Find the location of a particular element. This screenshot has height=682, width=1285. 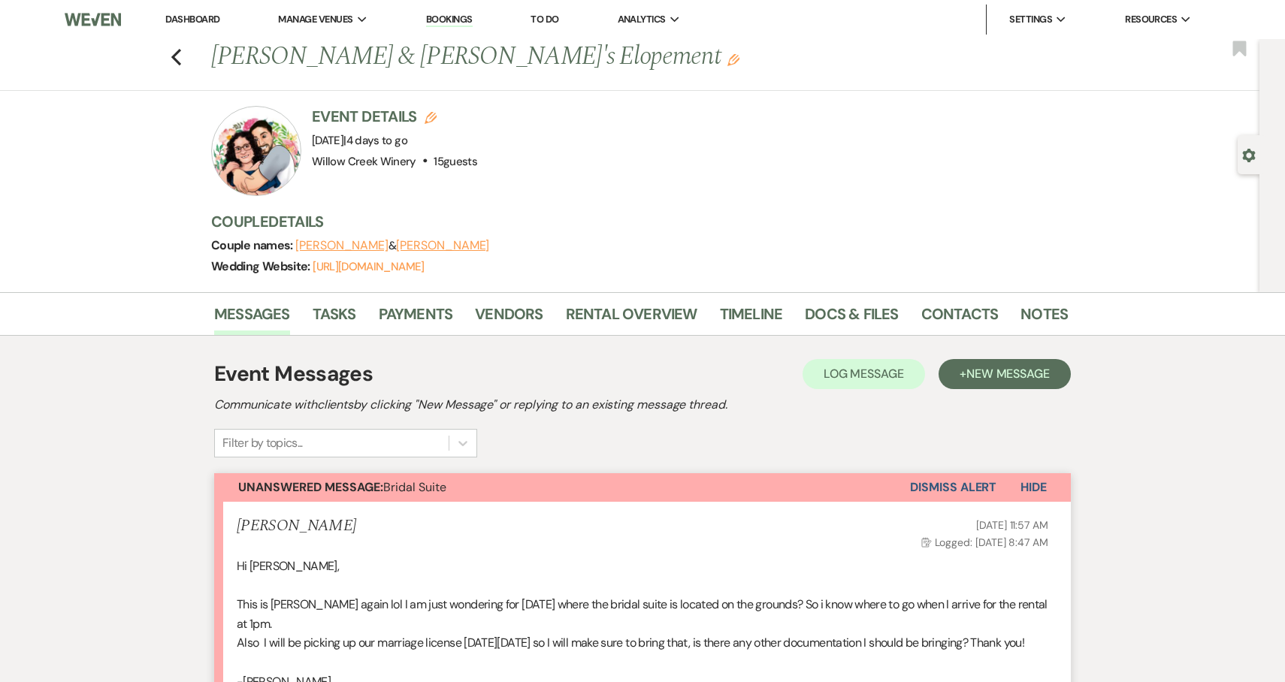

span: Resources is located at coordinates (1150, 20).